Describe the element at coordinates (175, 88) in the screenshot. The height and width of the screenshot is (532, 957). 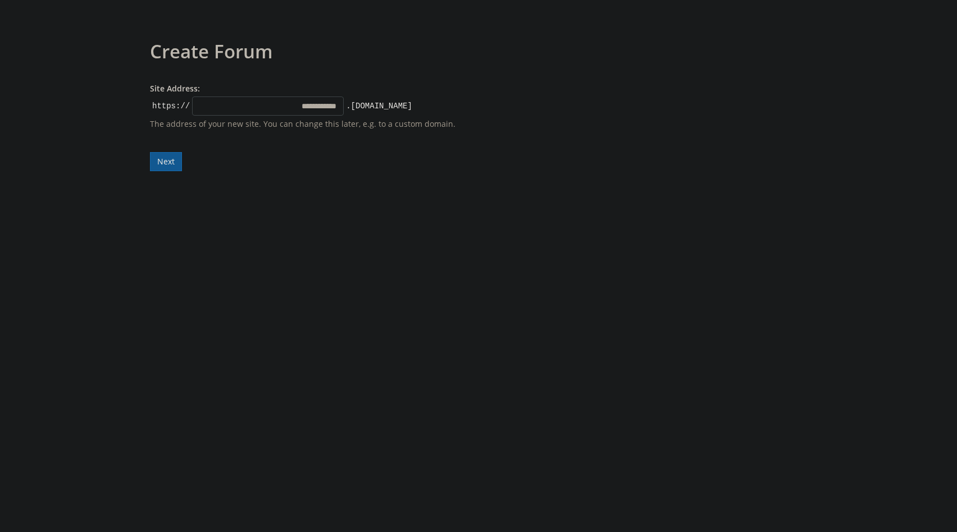
I see `label: Site Address:` at that location.